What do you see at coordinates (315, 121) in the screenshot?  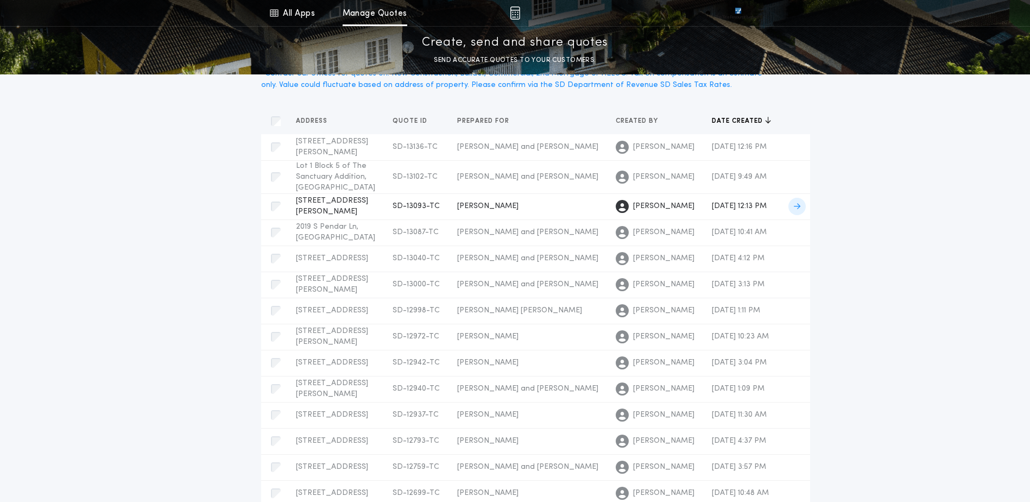 I see `button: Address` at bounding box center [315, 121].